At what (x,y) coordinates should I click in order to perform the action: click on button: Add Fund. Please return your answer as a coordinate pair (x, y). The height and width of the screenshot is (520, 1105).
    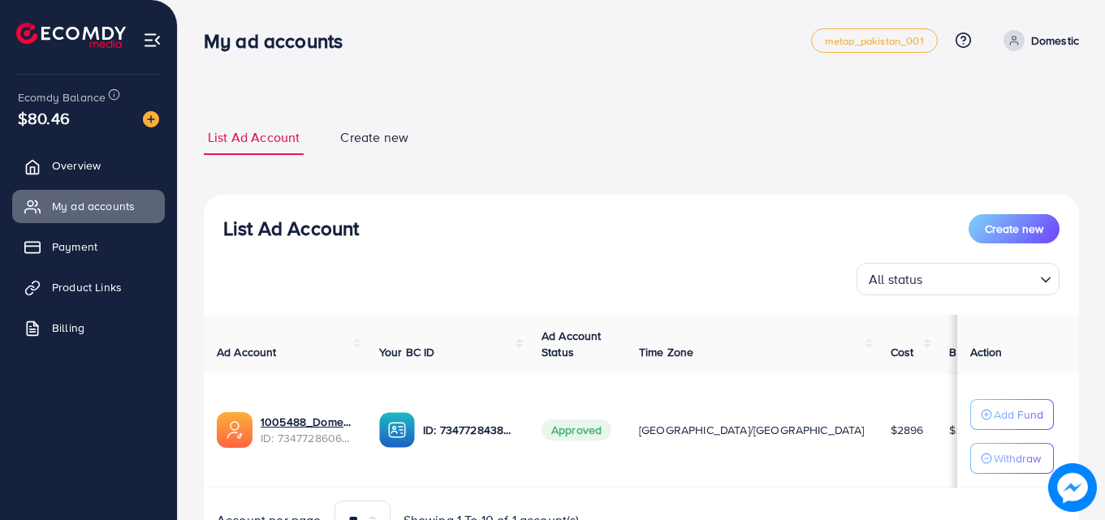
    Looking at the image, I should click on (1011, 415).